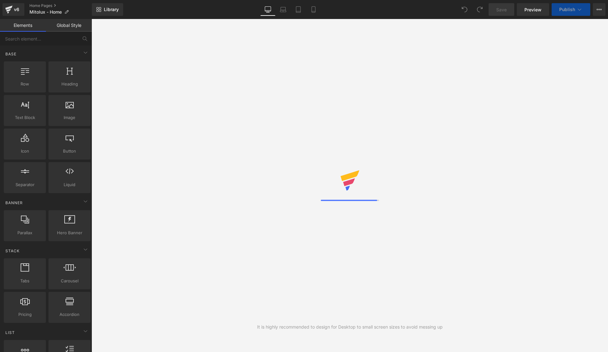 The height and width of the screenshot is (352, 608). I want to click on a: v6, so click(13, 10).